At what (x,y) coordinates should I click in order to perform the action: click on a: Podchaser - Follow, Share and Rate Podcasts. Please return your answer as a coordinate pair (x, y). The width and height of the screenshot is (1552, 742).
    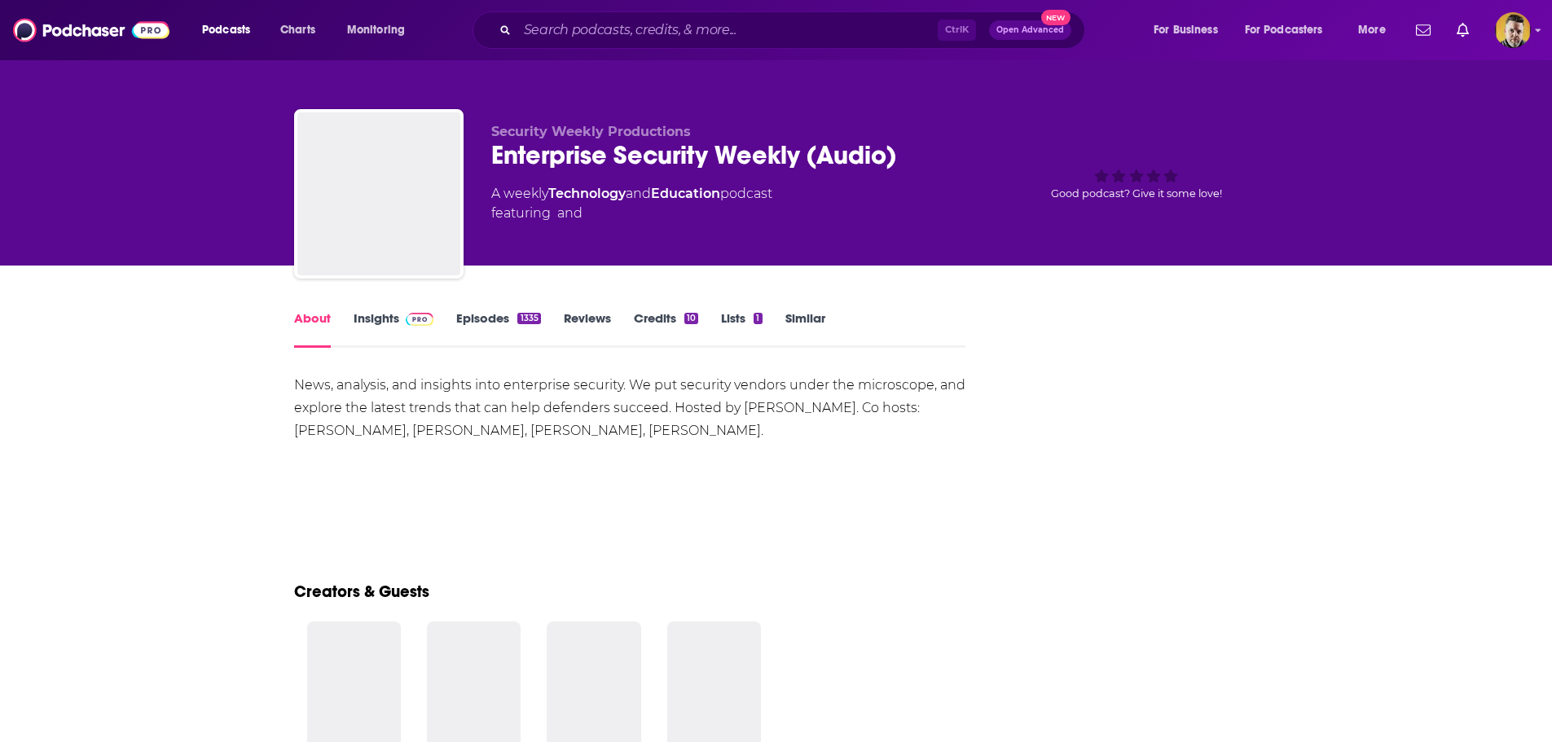
    Looking at the image, I should click on (91, 30).